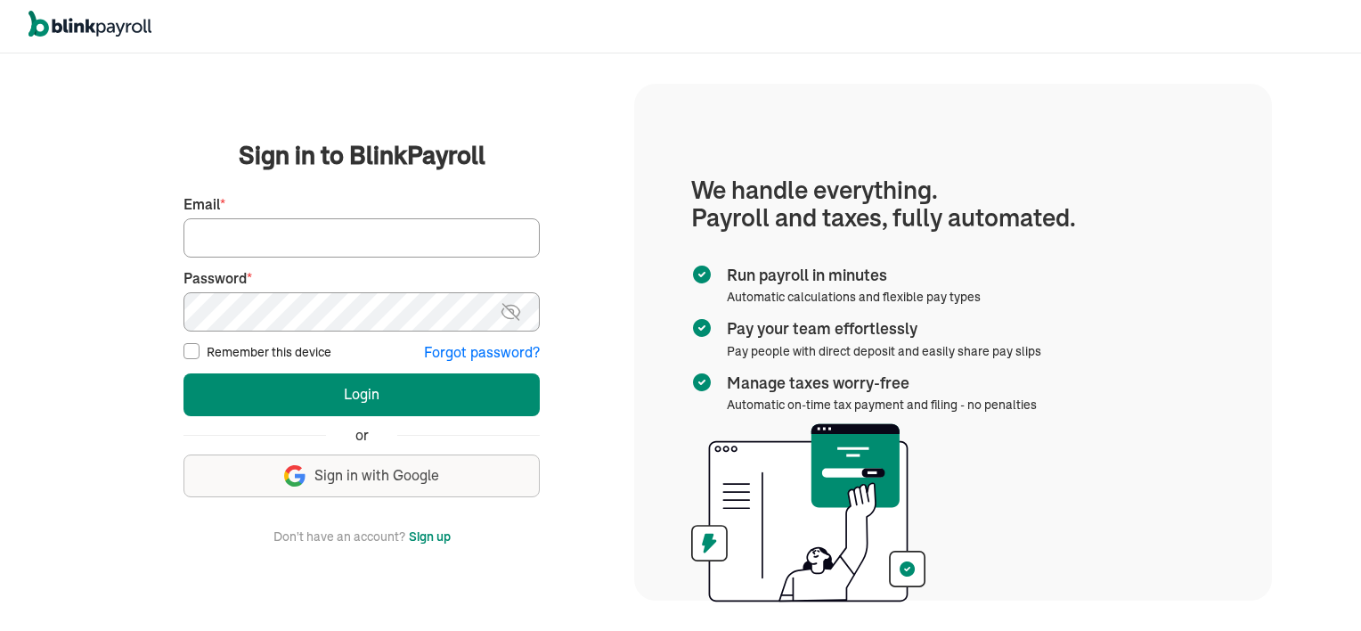 The image size is (1361, 631). I want to click on span: or, so click(362, 435).